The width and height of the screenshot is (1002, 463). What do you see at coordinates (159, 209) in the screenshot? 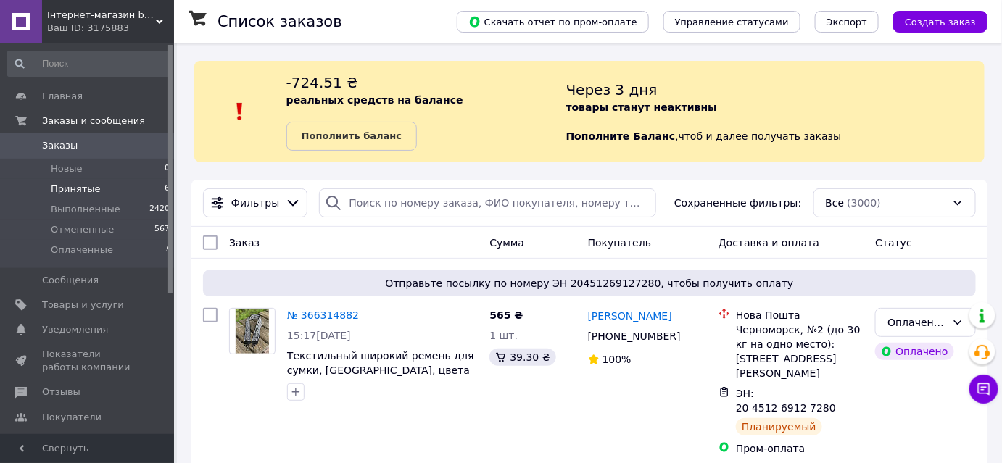
I see `span: 2420` at bounding box center [159, 209].